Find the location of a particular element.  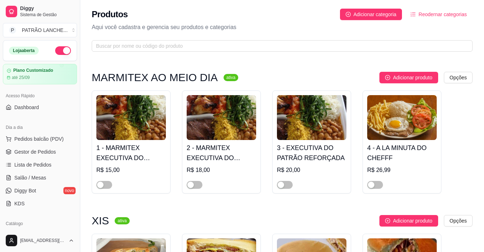

button: Select a team is located at coordinates (40, 30).